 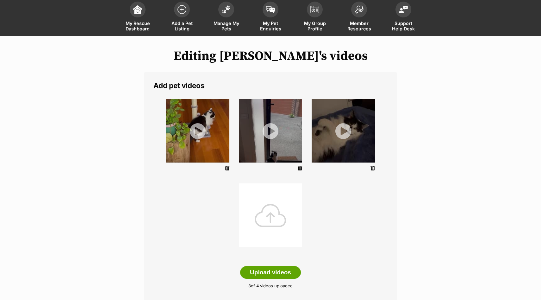 What do you see at coordinates (270, 131) in the screenshot?
I see `img: niu7sna59rqjscjec6yc.jpg` at bounding box center [270, 131].